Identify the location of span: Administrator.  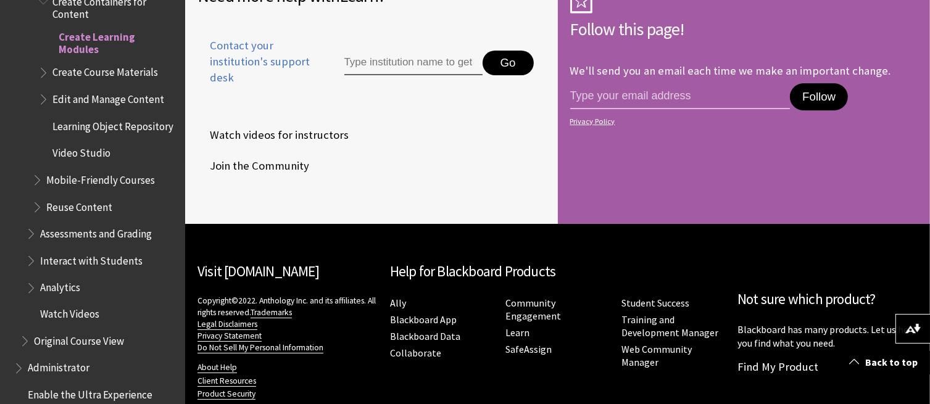
(59, 366).